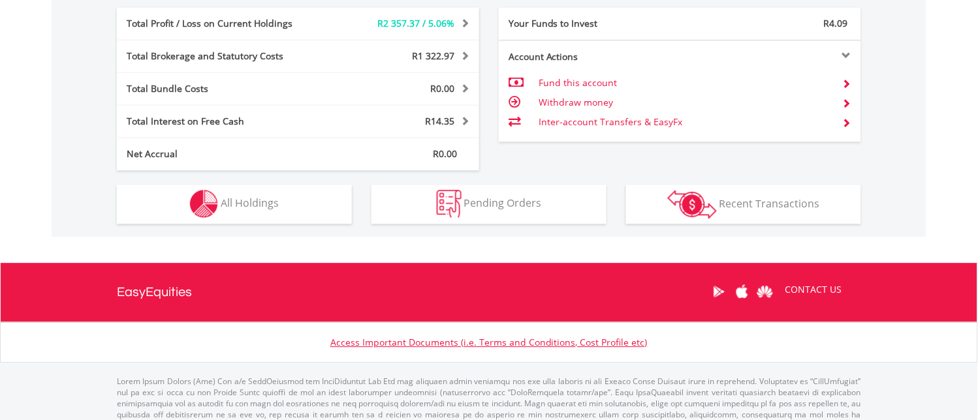 The image size is (978, 420). I want to click on div: Total Brokerage and Statutory Costs, so click(223, 56).